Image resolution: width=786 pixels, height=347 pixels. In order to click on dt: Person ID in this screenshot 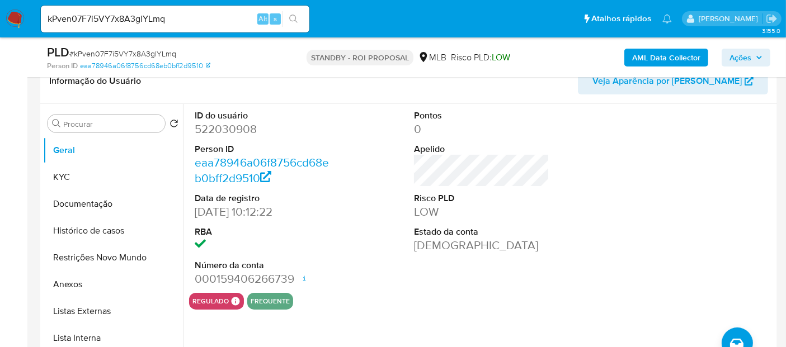, I will do `click(262, 149)`.